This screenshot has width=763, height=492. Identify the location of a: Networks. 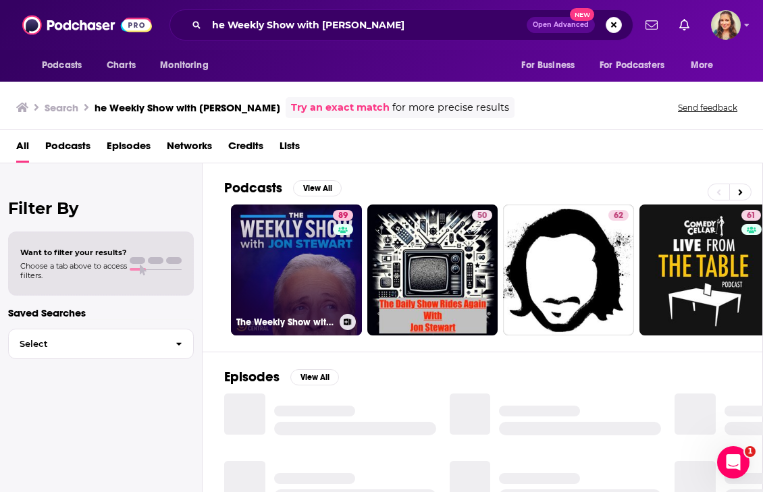
(189, 149).